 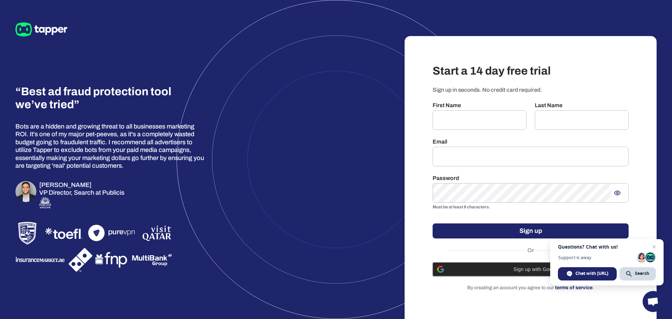 I want to click on img: TOEFL, so click(x=64, y=233).